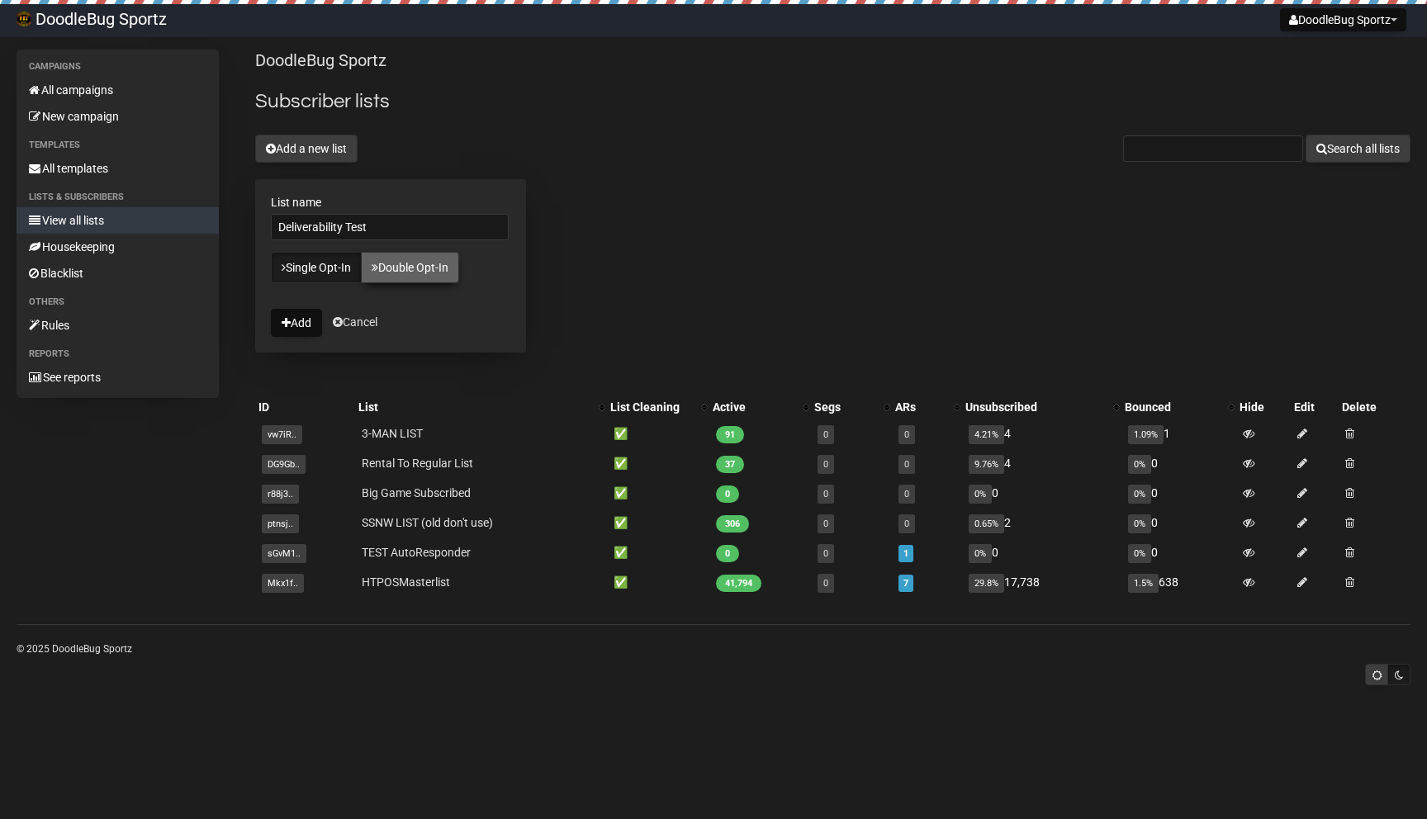  Describe the element at coordinates (713, 649) in the screenshot. I see `p: © 2025 DoodleBug Sportz` at that location.